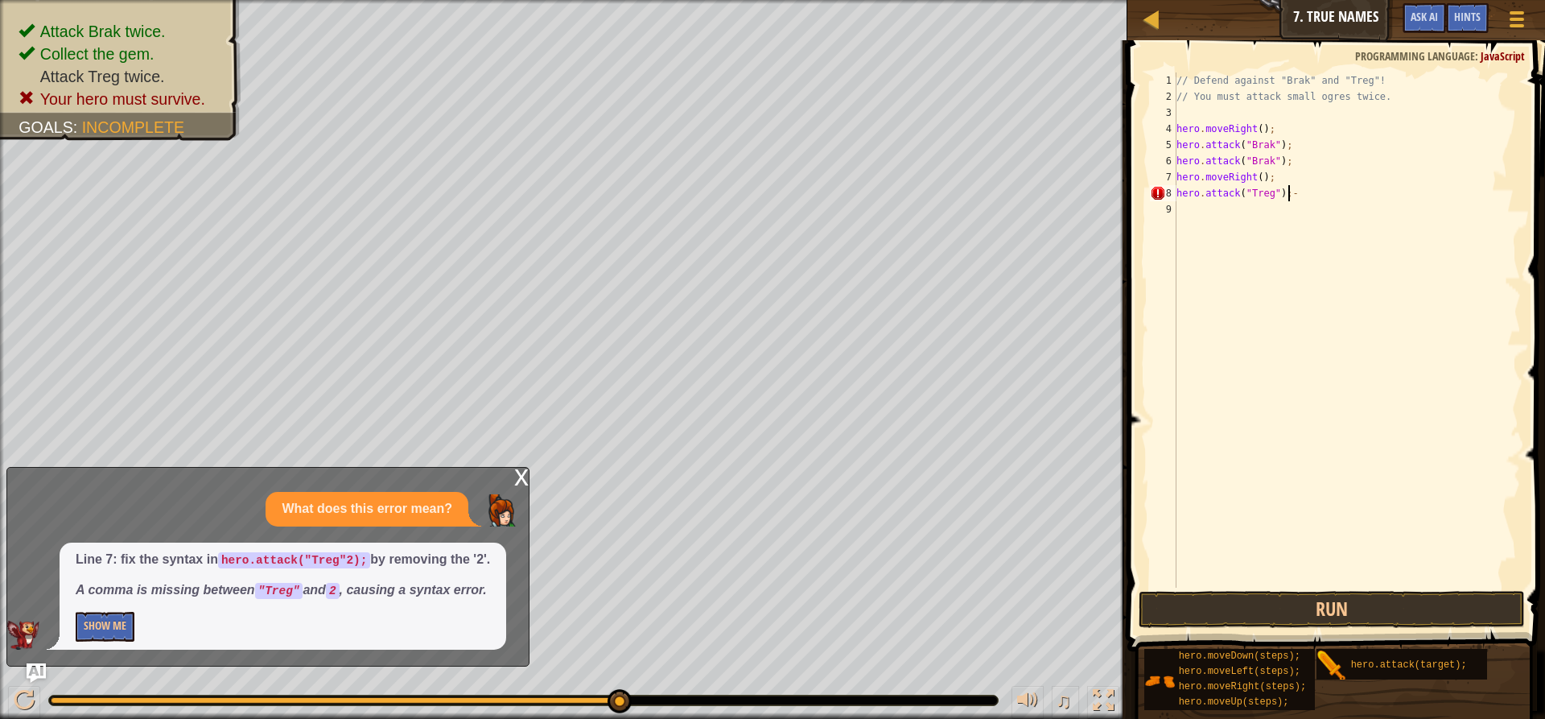 The height and width of the screenshot is (719, 1545). Describe the element at coordinates (521, 476) in the screenshot. I see `div: x` at that location.